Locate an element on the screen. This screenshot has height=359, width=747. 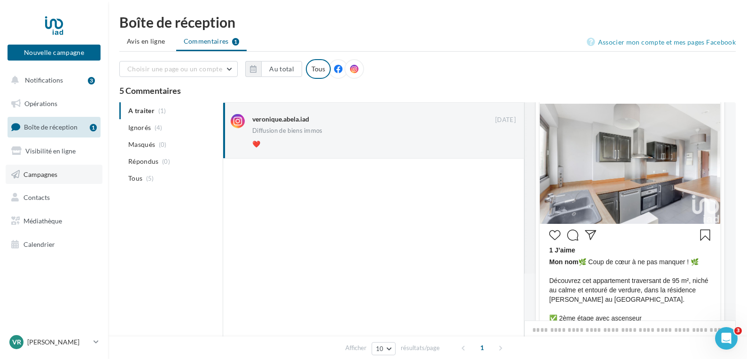
div: 1 J’aime is located at coordinates (630, 251).